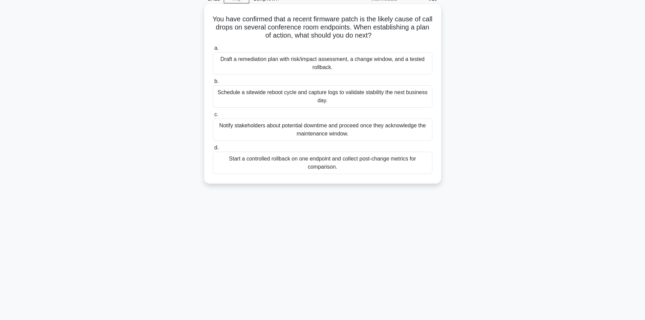 The image size is (645, 320). What do you see at coordinates (323, 130) in the screenshot?
I see `div: Notify stakeholders about potential downtime and proceed once they acknowledge the maintenance wi...` at bounding box center [323, 130].